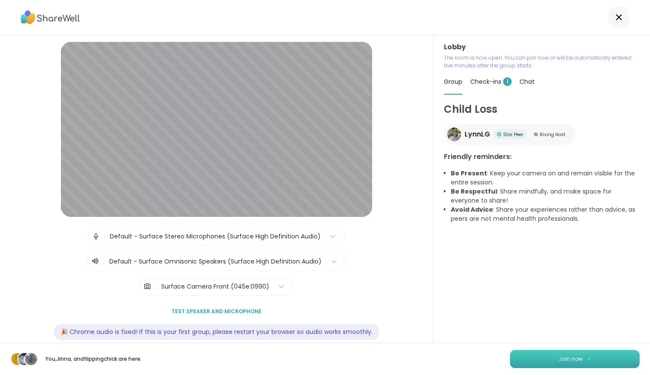 The width and height of the screenshot is (650, 375). Describe the element at coordinates (31, 359) in the screenshot. I see `img: flippingchick` at that location.